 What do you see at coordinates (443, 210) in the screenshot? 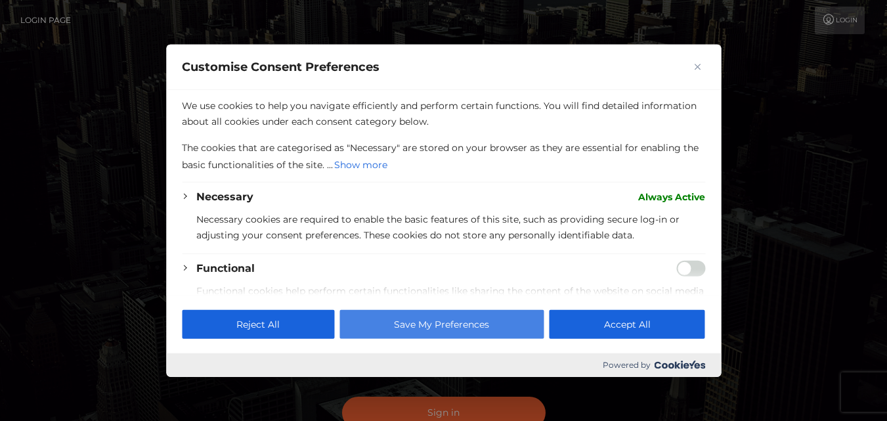
I see `div: Customise Consent Preferences` at bounding box center [443, 210].